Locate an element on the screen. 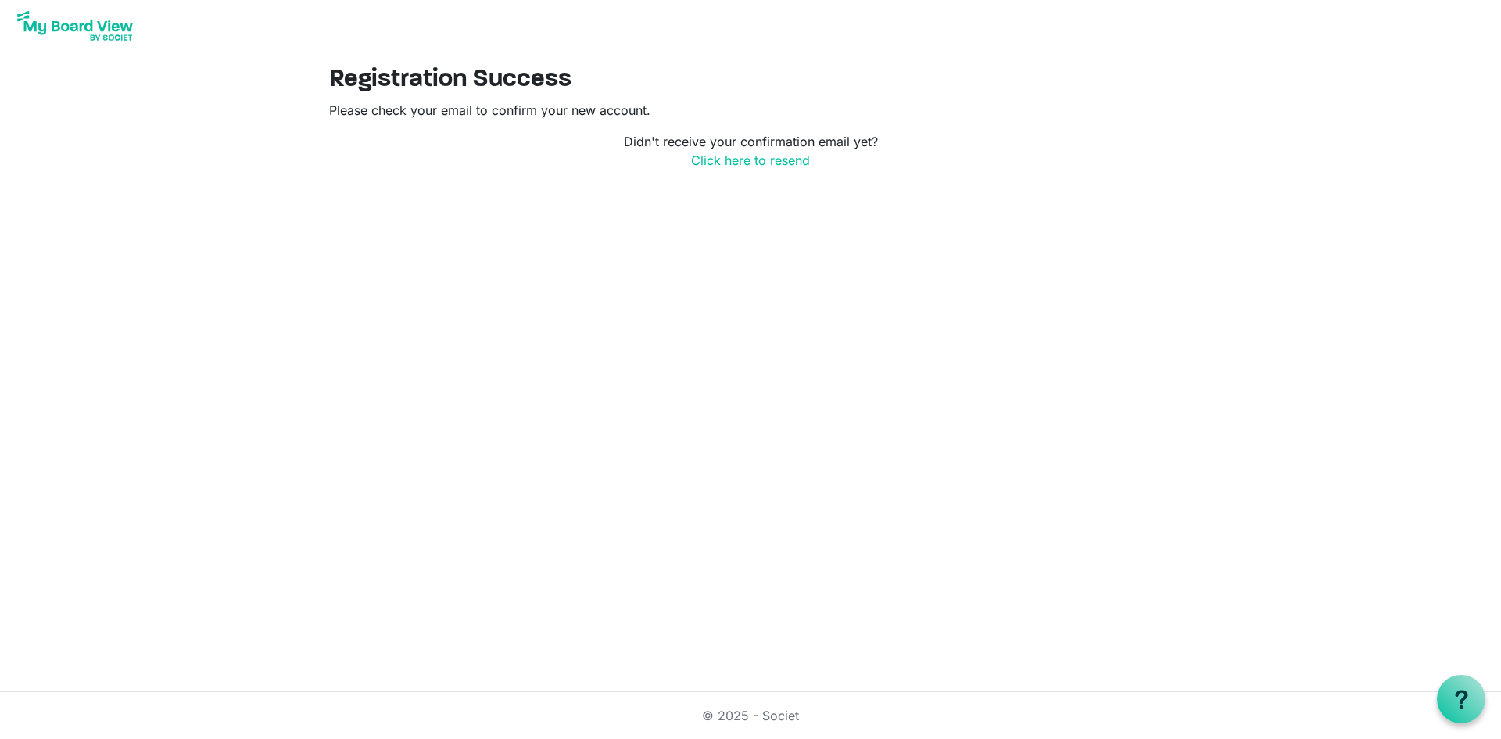 Image resolution: width=1501 pixels, height=739 pixels. p: Didn't receive your confirmation email yet? is located at coordinates (751, 151).